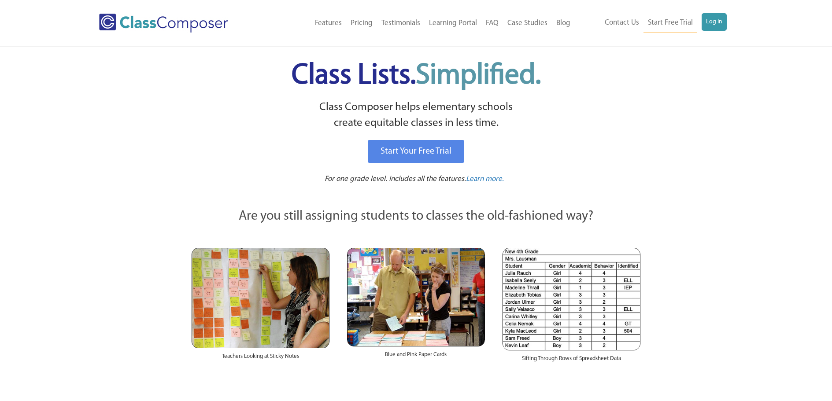 This screenshot has height=401, width=832. What do you see at coordinates (416, 76) in the screenshot?
I see `span: Class Lists.` at bounding box center [416, 76].